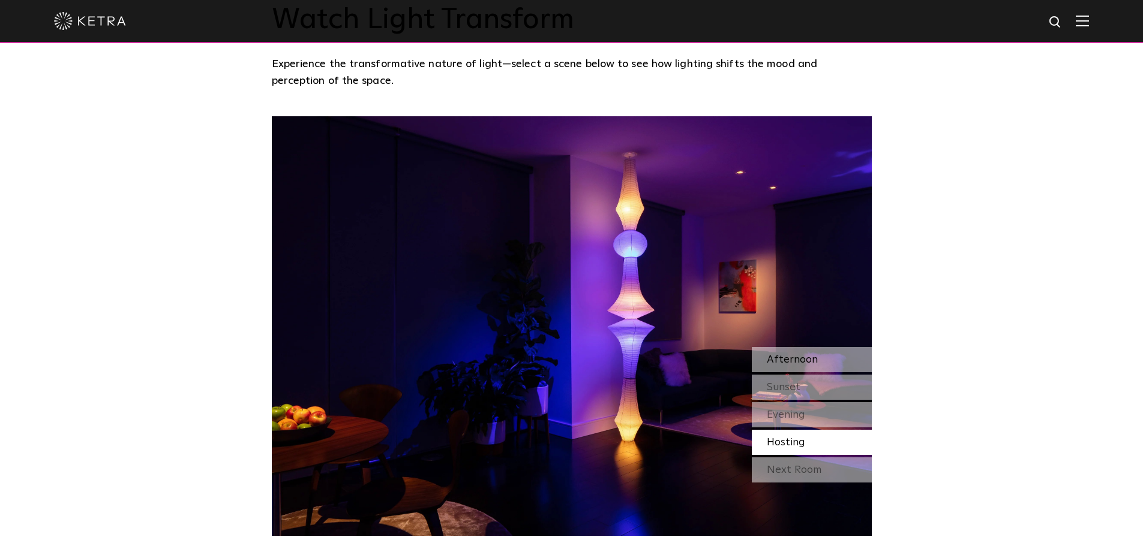 This screenshot has width=1143, height=546. What do you see at coordinates (792, 360) in the screenshot?
I see `span: Afternoon` at bounding box center [792, 360].